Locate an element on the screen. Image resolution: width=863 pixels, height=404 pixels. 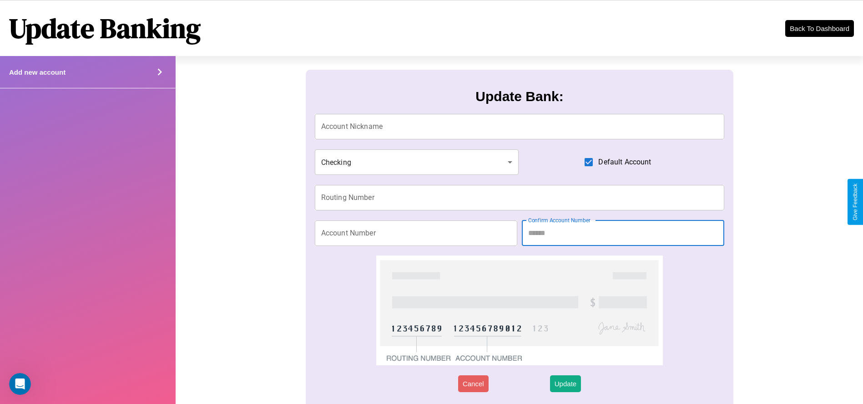
div: Give Feedback is located at coordinates (856, 202).